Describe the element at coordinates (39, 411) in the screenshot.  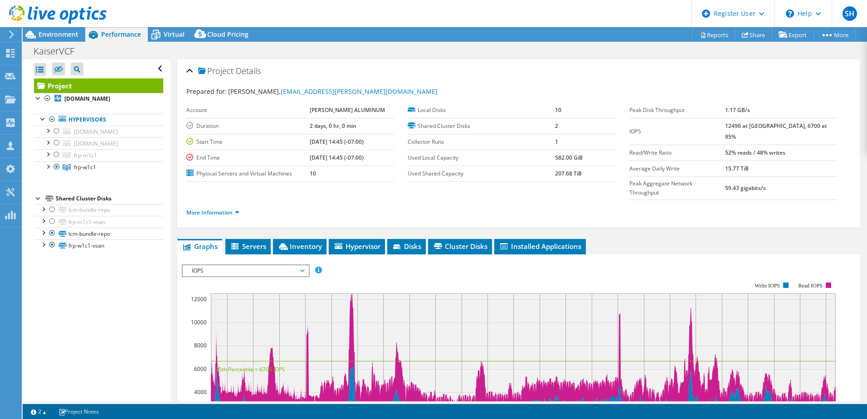
I see `a: 2` at that location.